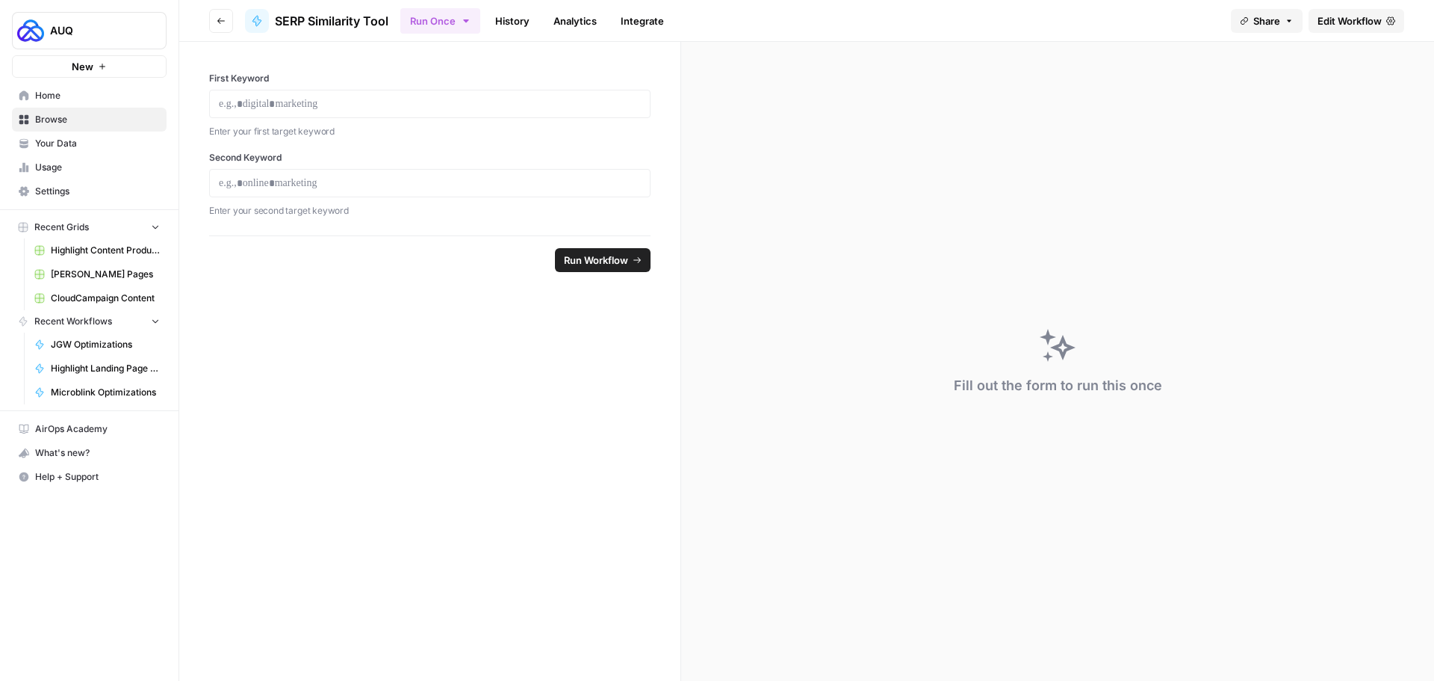 The height and width of the screenshot is (681, 1434). What do you see at coordinates (89, 191) in the screenshot?
I see `a: Settings` at bounding box center [89, 191].